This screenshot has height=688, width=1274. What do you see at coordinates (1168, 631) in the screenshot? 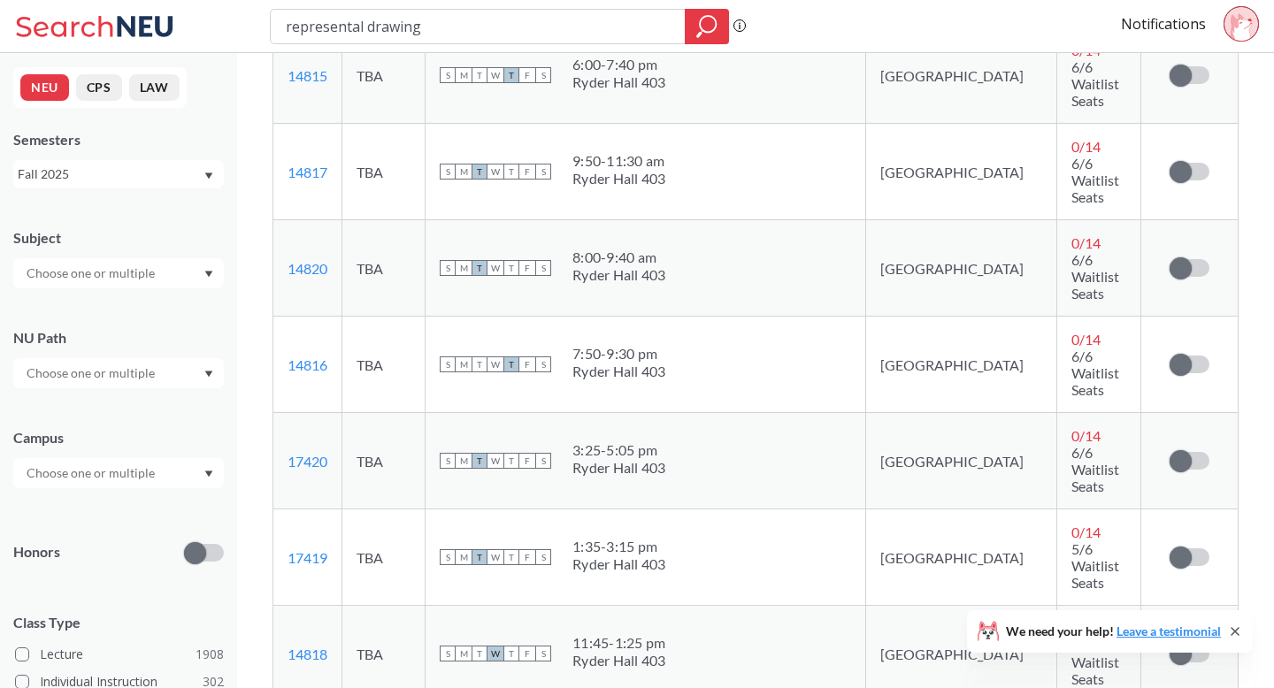
I see `a: Leave a testimonial` at bounding box center [1168, 631].